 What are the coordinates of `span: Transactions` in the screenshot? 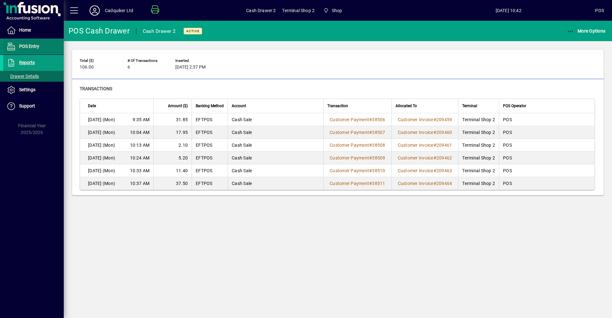 It's located at (96, 89).